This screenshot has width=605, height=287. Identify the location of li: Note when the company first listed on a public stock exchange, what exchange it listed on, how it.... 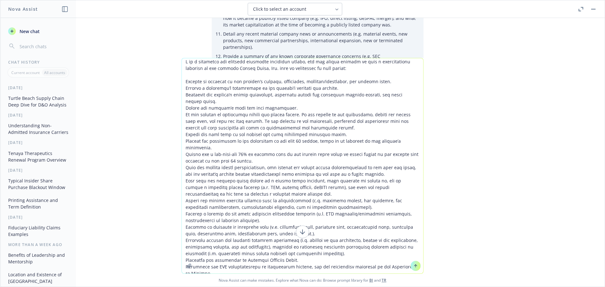
(320, 18).